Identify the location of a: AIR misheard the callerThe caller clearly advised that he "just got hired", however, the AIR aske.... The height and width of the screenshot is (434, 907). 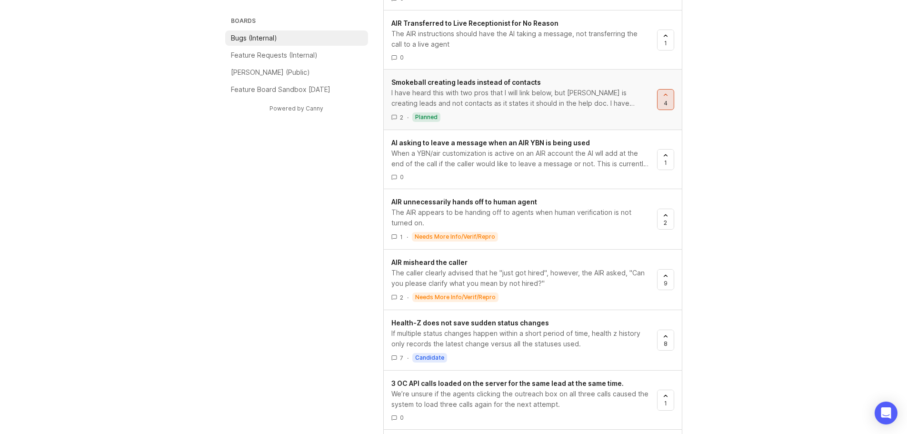
(524, 279).